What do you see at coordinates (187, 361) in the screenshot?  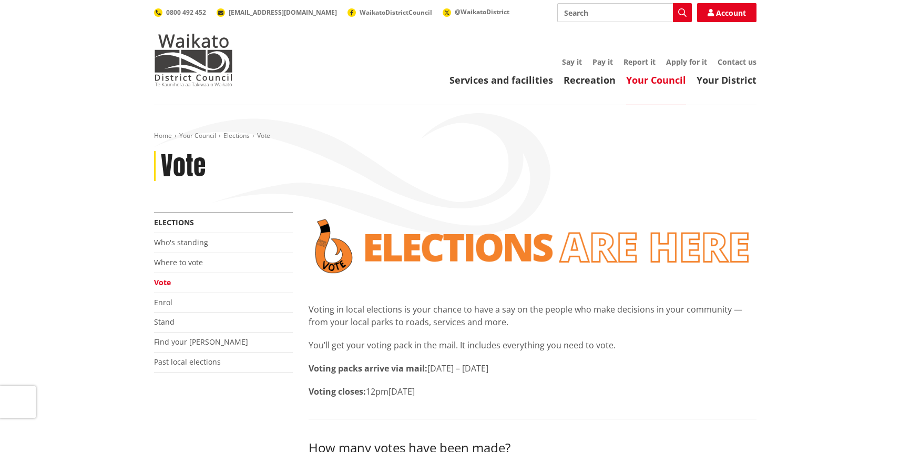 I see `a: Past local elections` at bounding box center [187, 361].